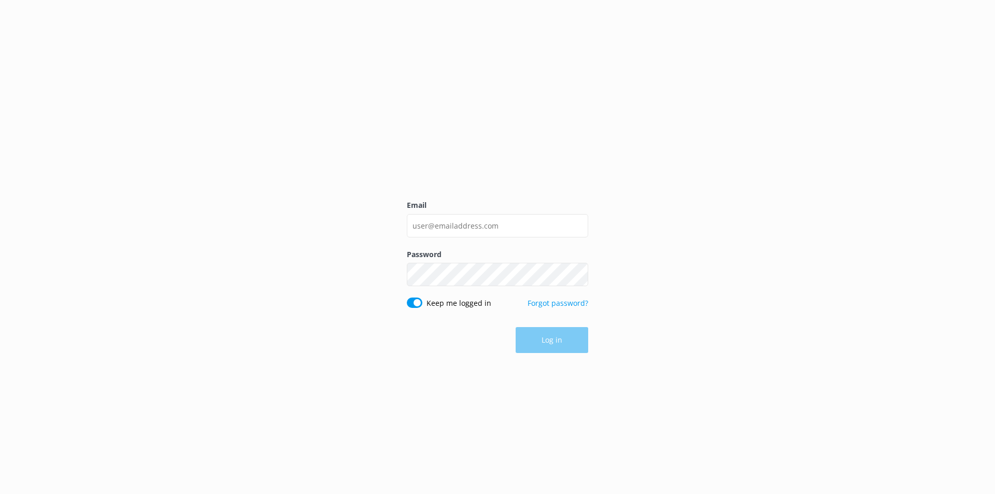 The width and height of the screenshot is (995, 494). I want to click on input: user@emailaddress.com, so click(497, 225).